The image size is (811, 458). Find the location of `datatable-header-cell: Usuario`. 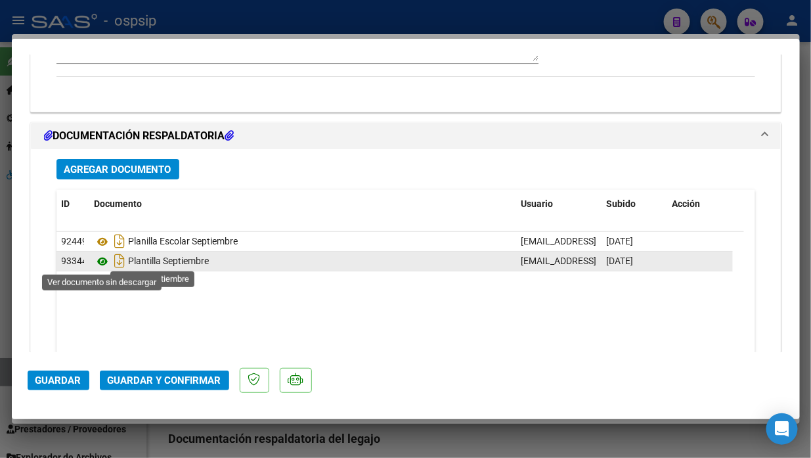

datatable-header-cell: Usuario is located at coordinates (559, 204).